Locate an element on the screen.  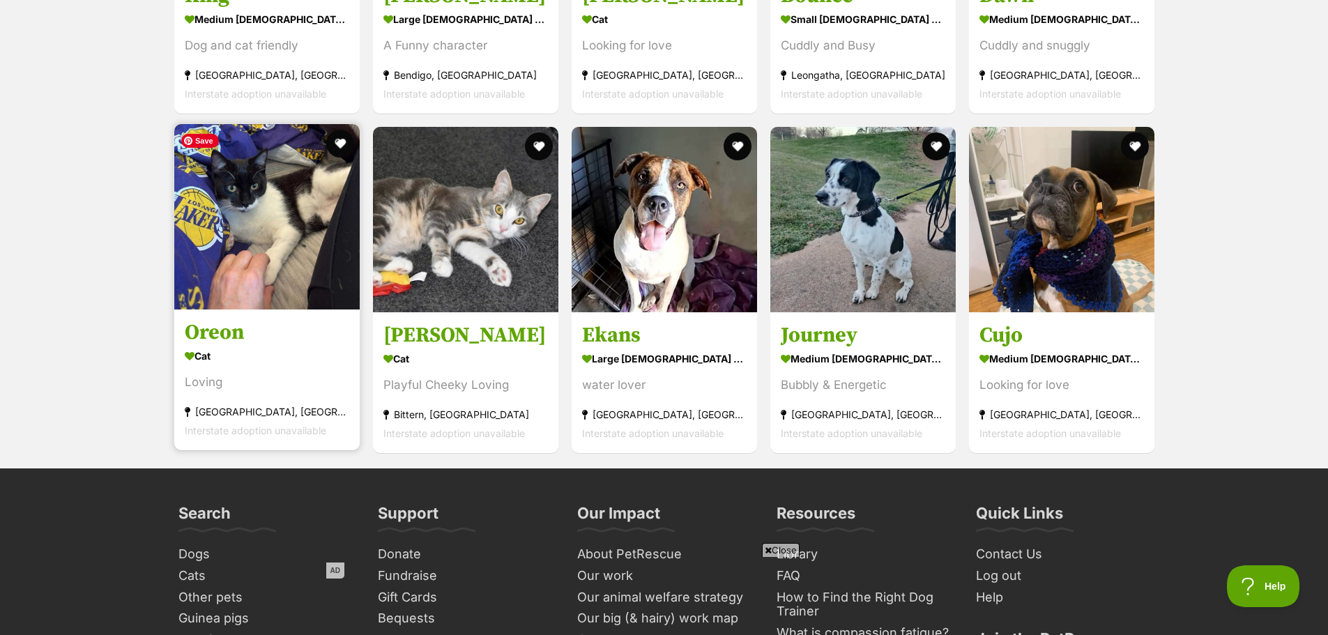
img: Oreon is located at coordinates (267, 217).